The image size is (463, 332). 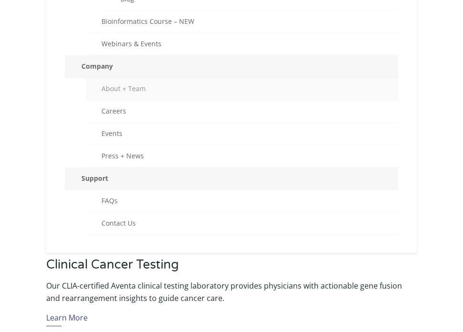 I want to click on a: Press + News, so click(x=242, y=156).